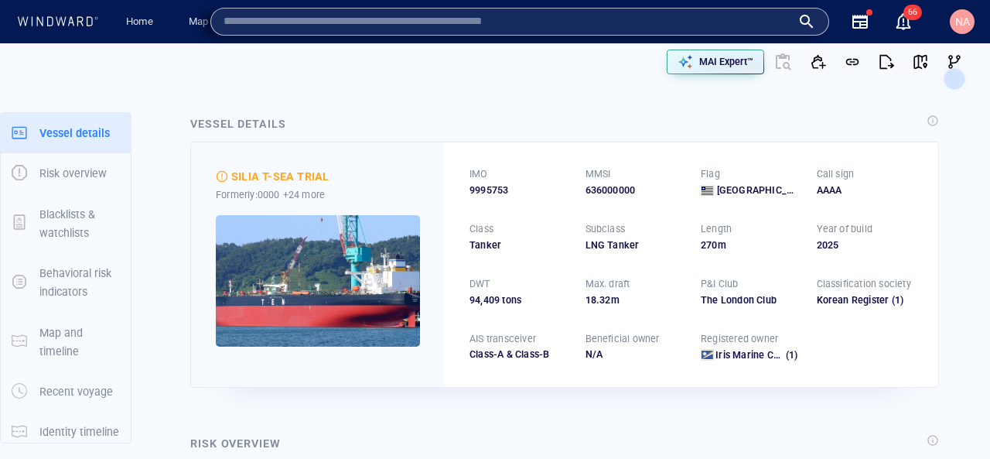  Describe the element at coordinates (76, 391) in the screenshot. I see `p: Recent voyage` at that location.